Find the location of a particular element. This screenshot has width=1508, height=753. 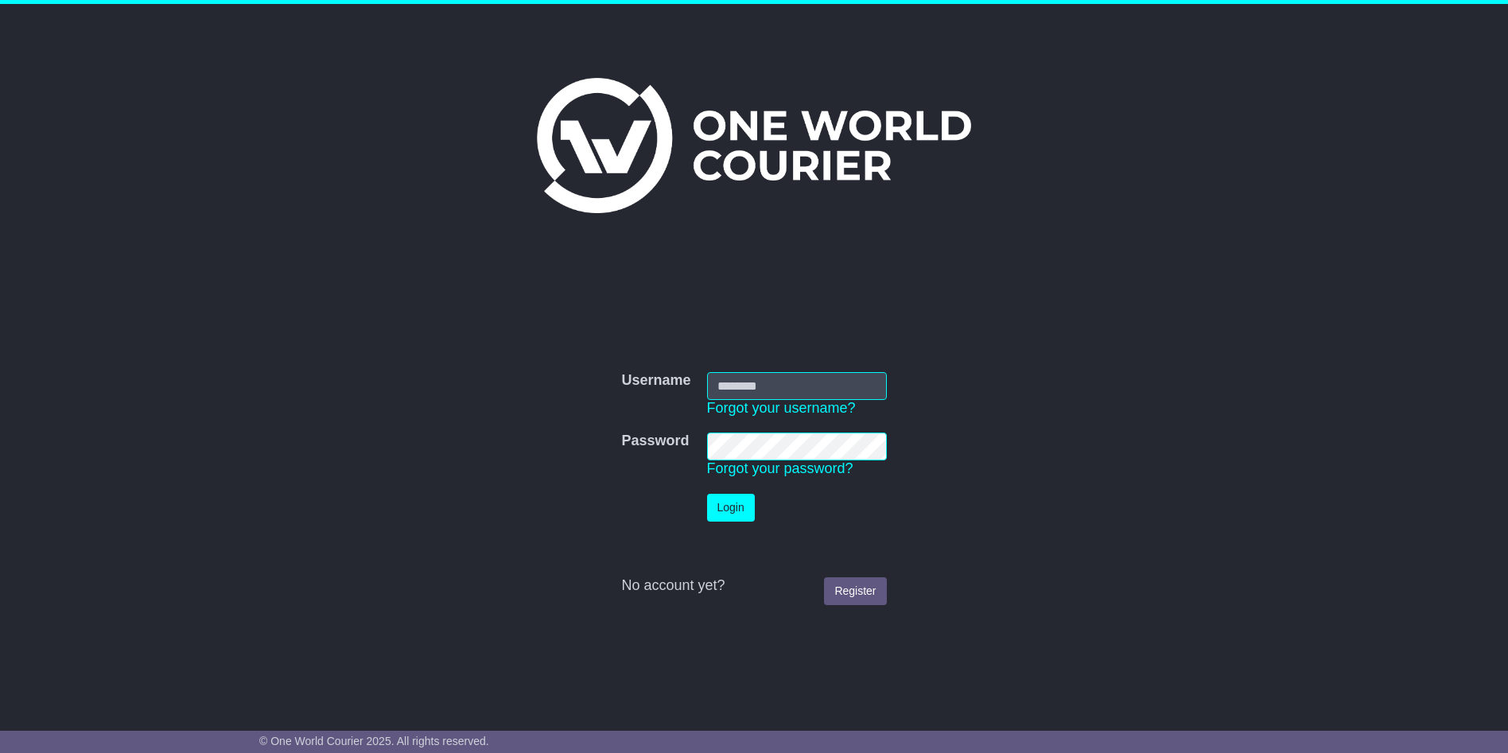

label: Username is located at coordinates (656, 381).